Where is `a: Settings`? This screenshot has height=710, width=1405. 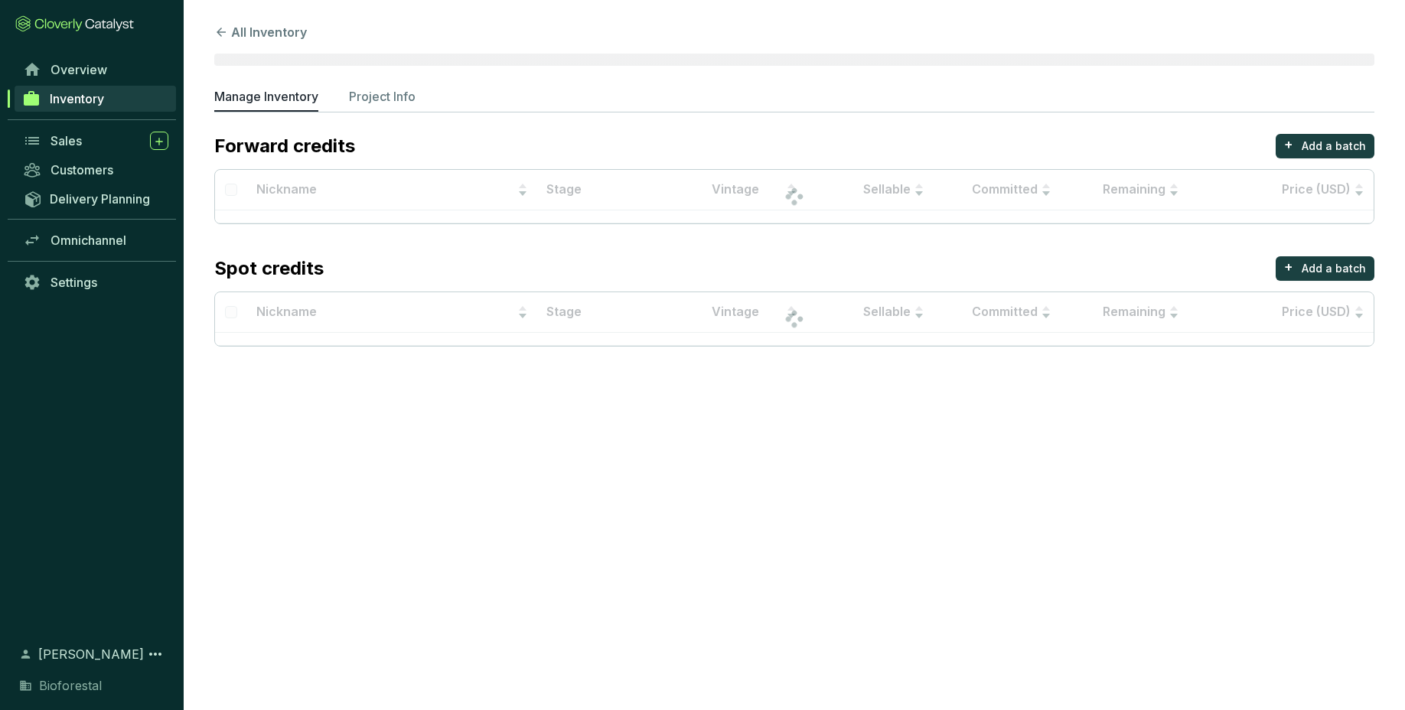 a: Settings is located at coordinates (96, 282).